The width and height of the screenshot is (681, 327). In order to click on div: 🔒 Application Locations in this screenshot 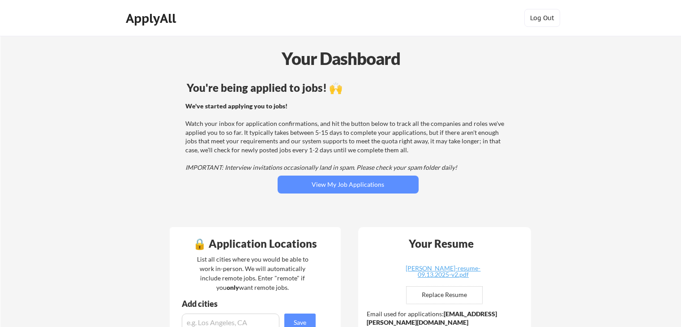, I will do `click(255, 243)`.